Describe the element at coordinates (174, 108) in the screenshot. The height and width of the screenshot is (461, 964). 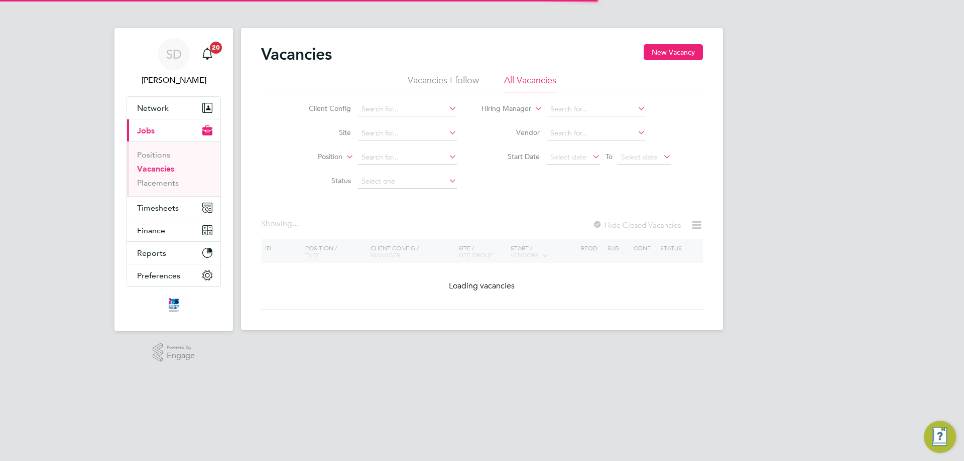
I see `button: Network` at that location.